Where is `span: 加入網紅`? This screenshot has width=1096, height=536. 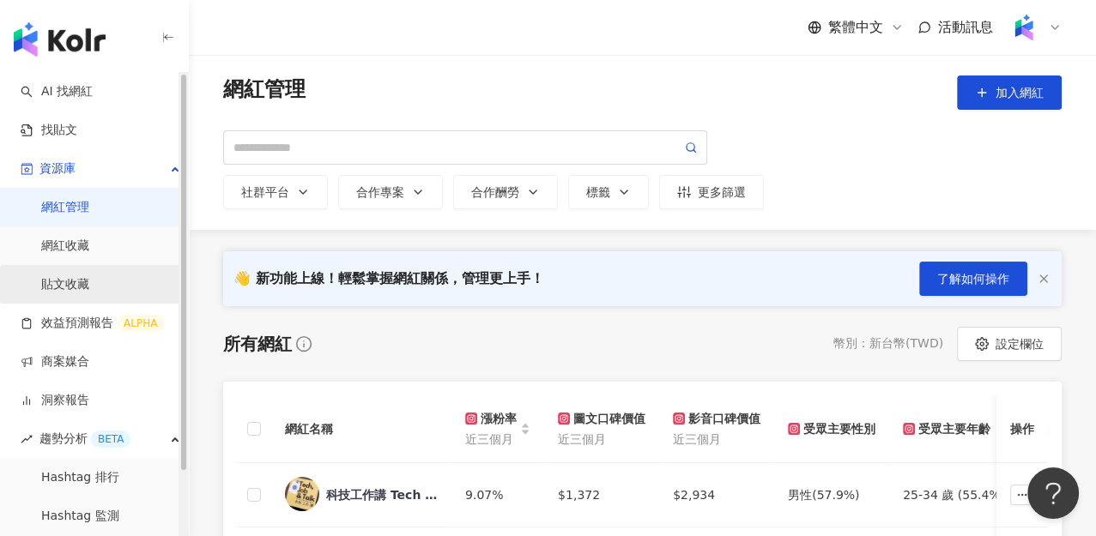
span: 加入網紅 is located at coordinates (1019, 93).